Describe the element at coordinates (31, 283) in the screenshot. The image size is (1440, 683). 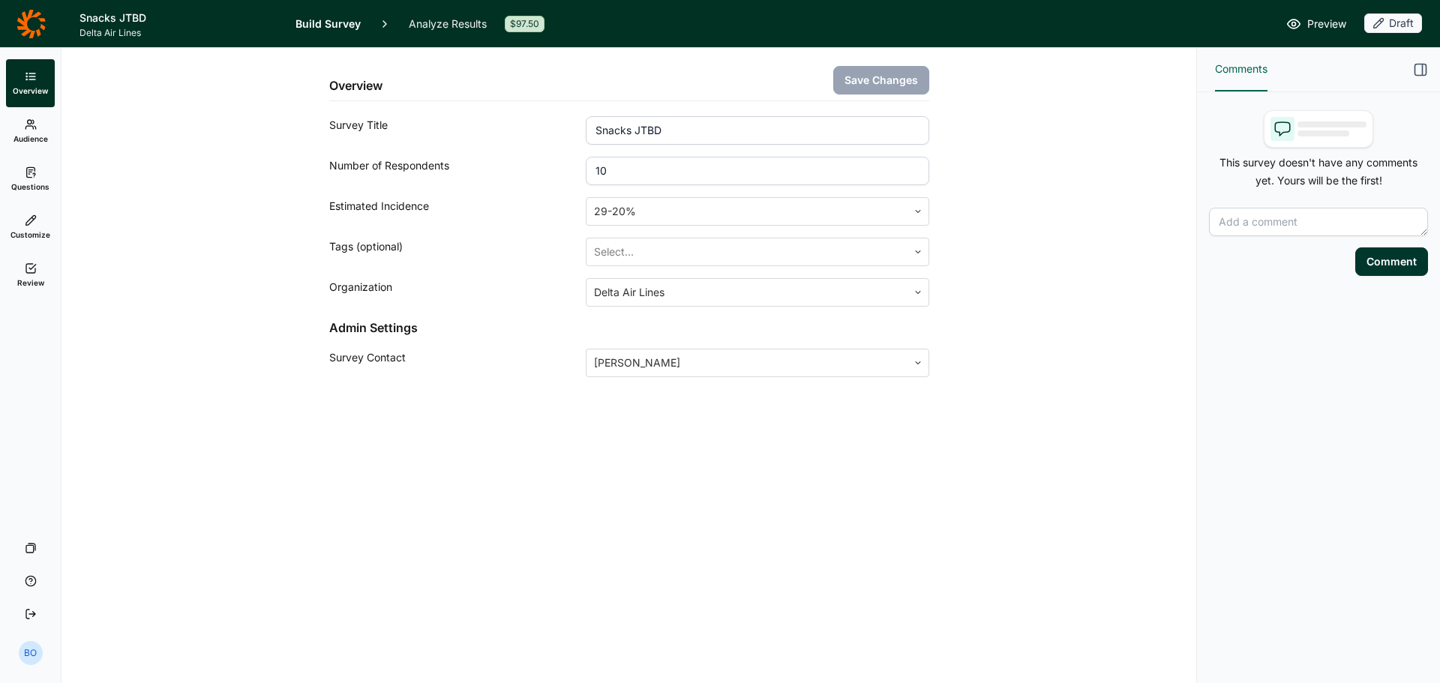
I see `span: Review` at that location.